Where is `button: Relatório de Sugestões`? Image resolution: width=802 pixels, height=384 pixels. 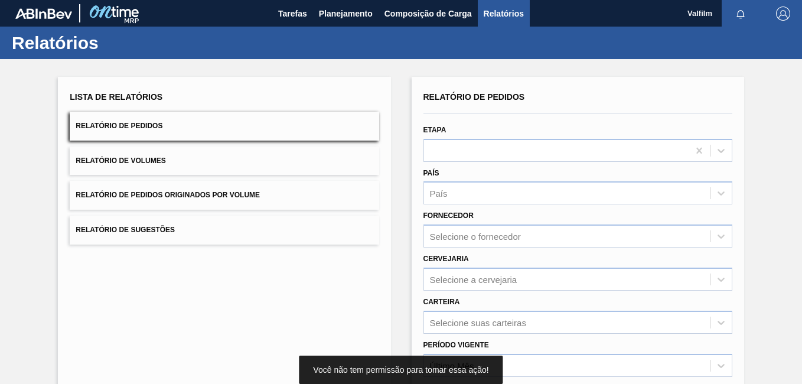 button: Relatório de Sugestões is located at coordinates (224, 230).